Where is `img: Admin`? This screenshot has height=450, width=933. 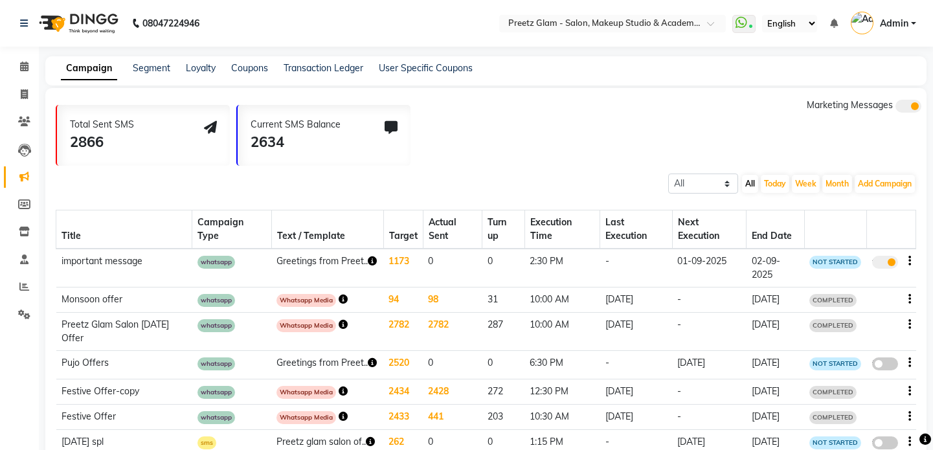 img: Admin is located at coordinates (862, 23).